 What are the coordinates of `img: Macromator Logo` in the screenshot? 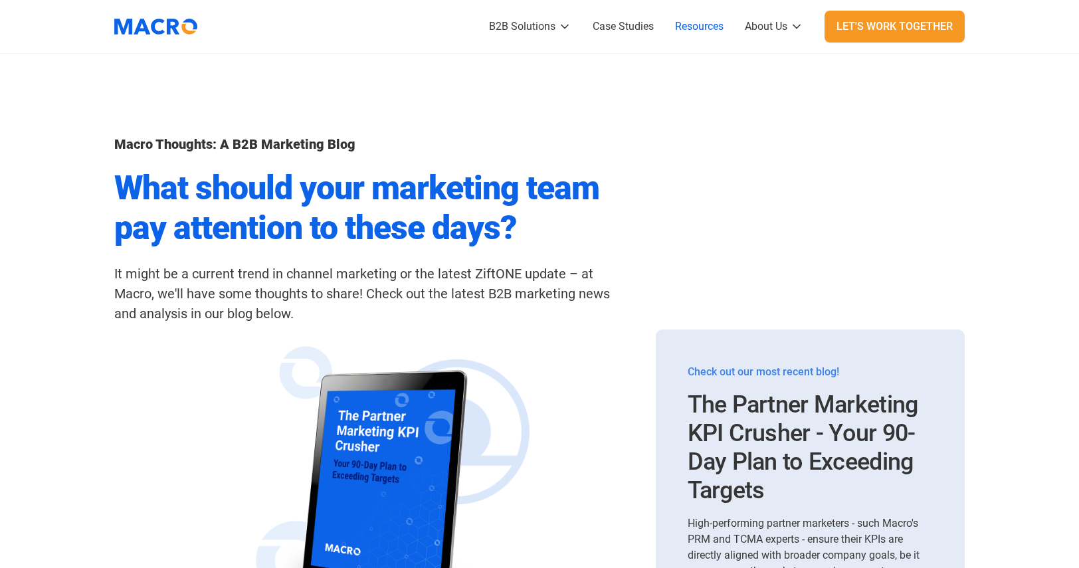 It's located at (156, 27).